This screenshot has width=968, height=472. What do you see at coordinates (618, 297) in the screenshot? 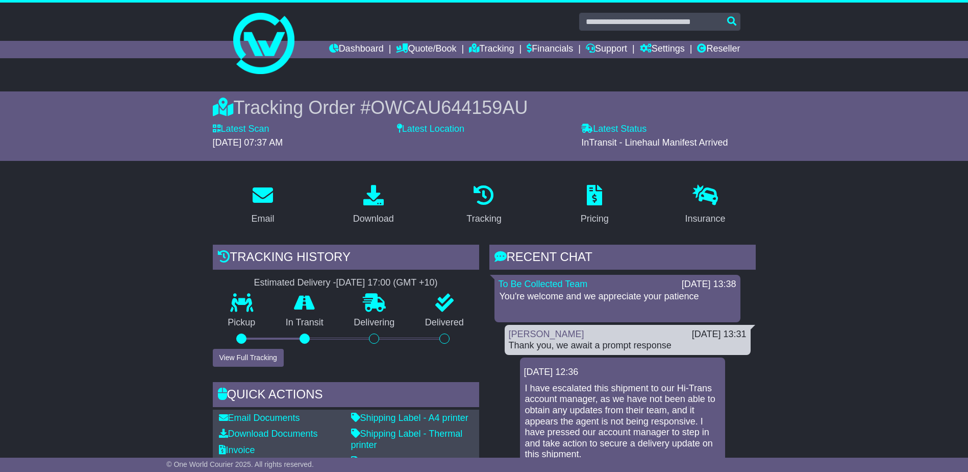
I see `p: You're welcome and we appreciate your patience` at bounding box center [618, 297].